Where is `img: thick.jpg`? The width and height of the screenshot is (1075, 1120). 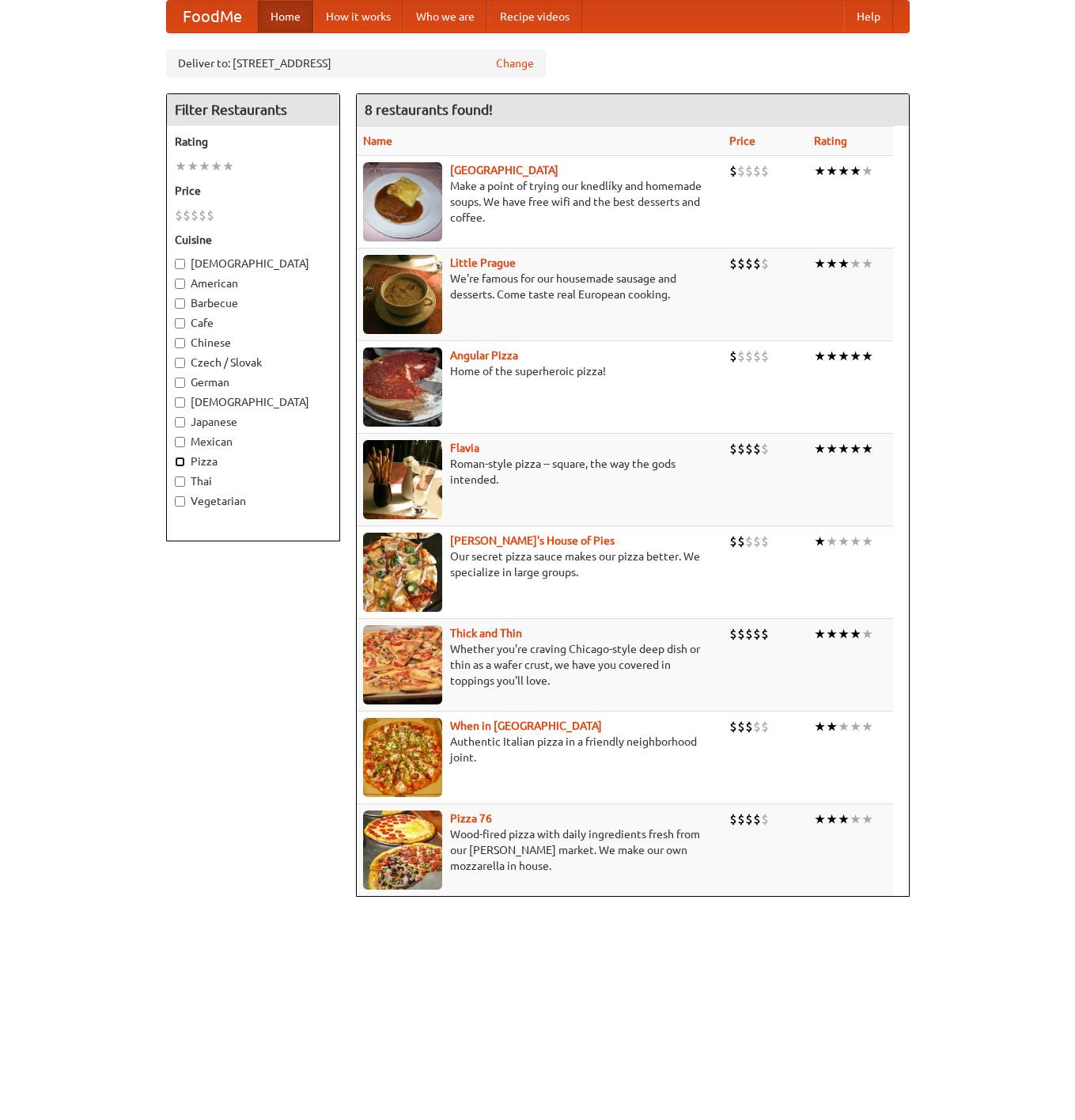 img: thick.jpg is located at coordinates (403, 664).